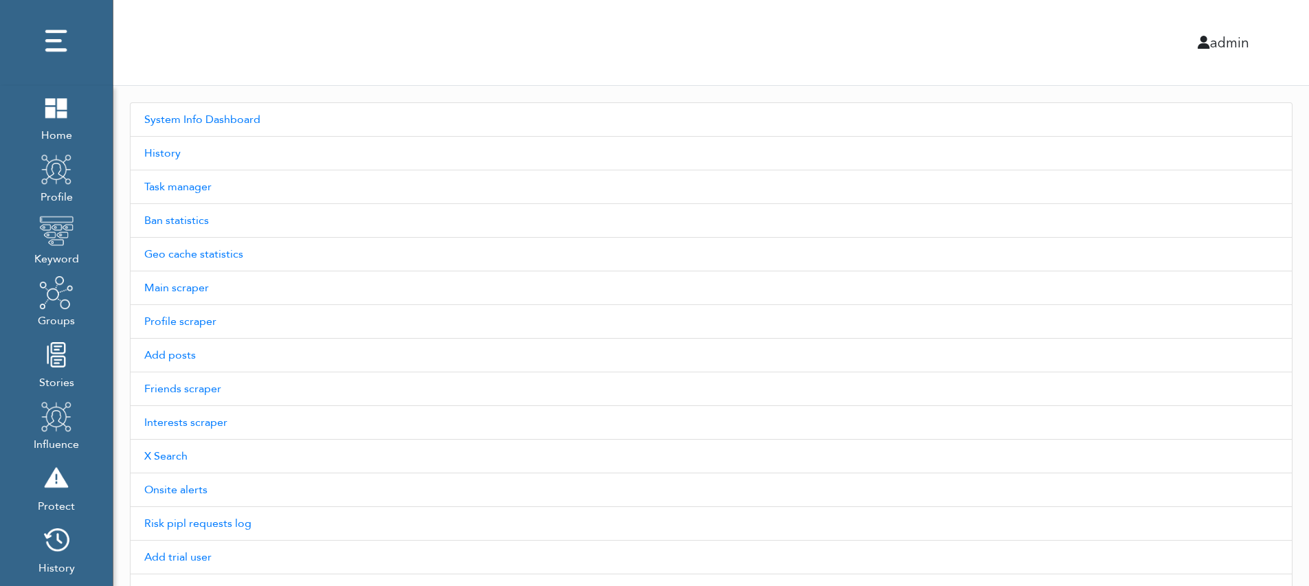 The height and width of the screenshot is (586, 1309). Describe the element at coordinates (711, 423) in the screenshot. I see `a: Interests scraper` at that location.